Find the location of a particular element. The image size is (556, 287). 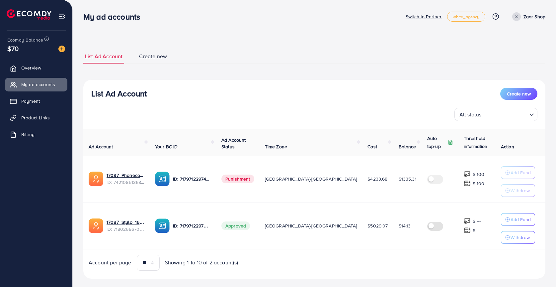

input: Search for option is located at coordinates (506, 114).